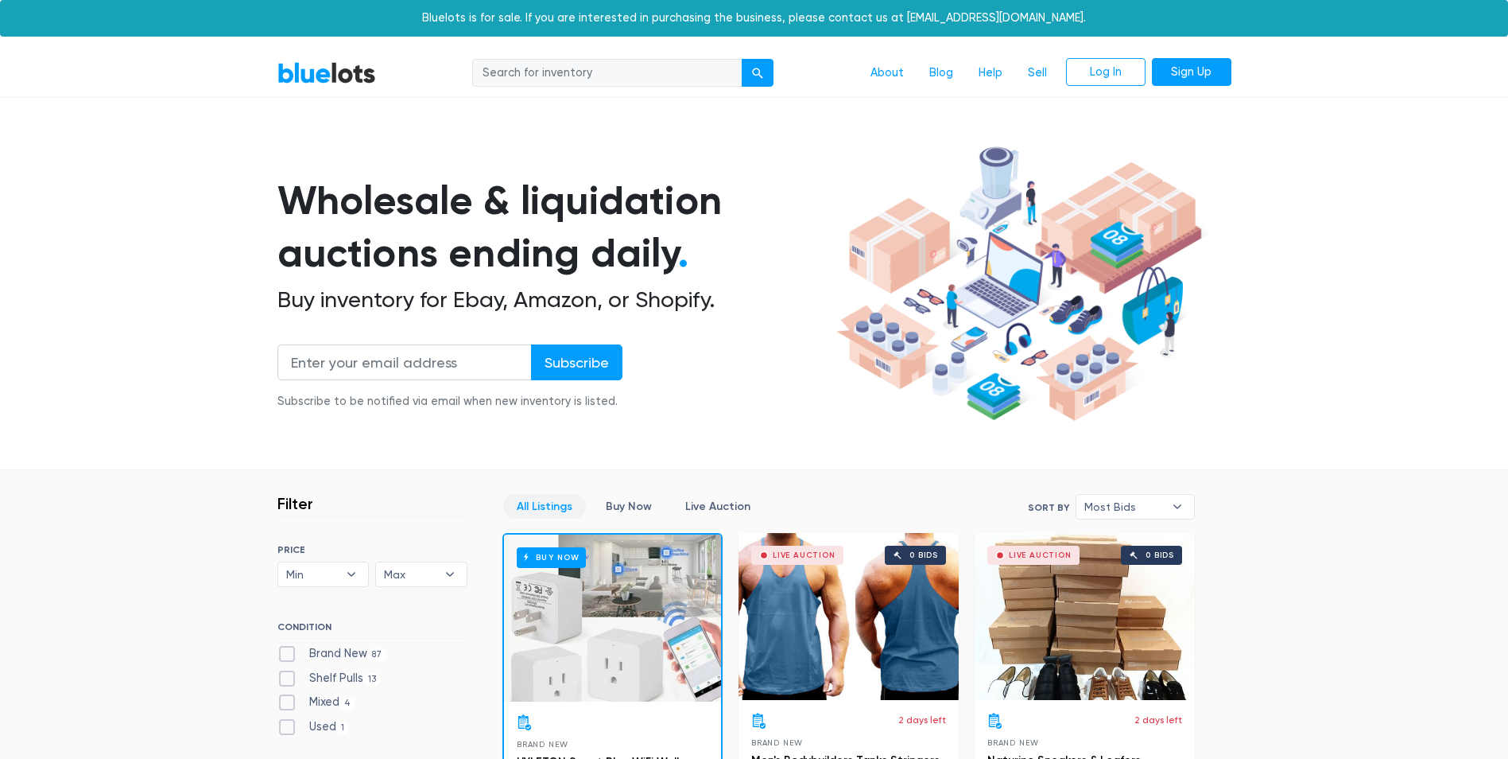 Image resolution: width=1508 pixels, height=759 pixels. I want to click on label: Shelf Pulls, so click(329, 678).